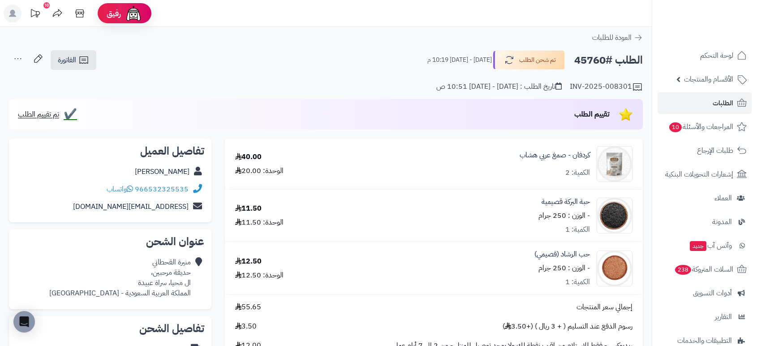 Image resolution: width=757 pixels, height=346 pixels. I want to click on span: 55.65, so click(248, 307).